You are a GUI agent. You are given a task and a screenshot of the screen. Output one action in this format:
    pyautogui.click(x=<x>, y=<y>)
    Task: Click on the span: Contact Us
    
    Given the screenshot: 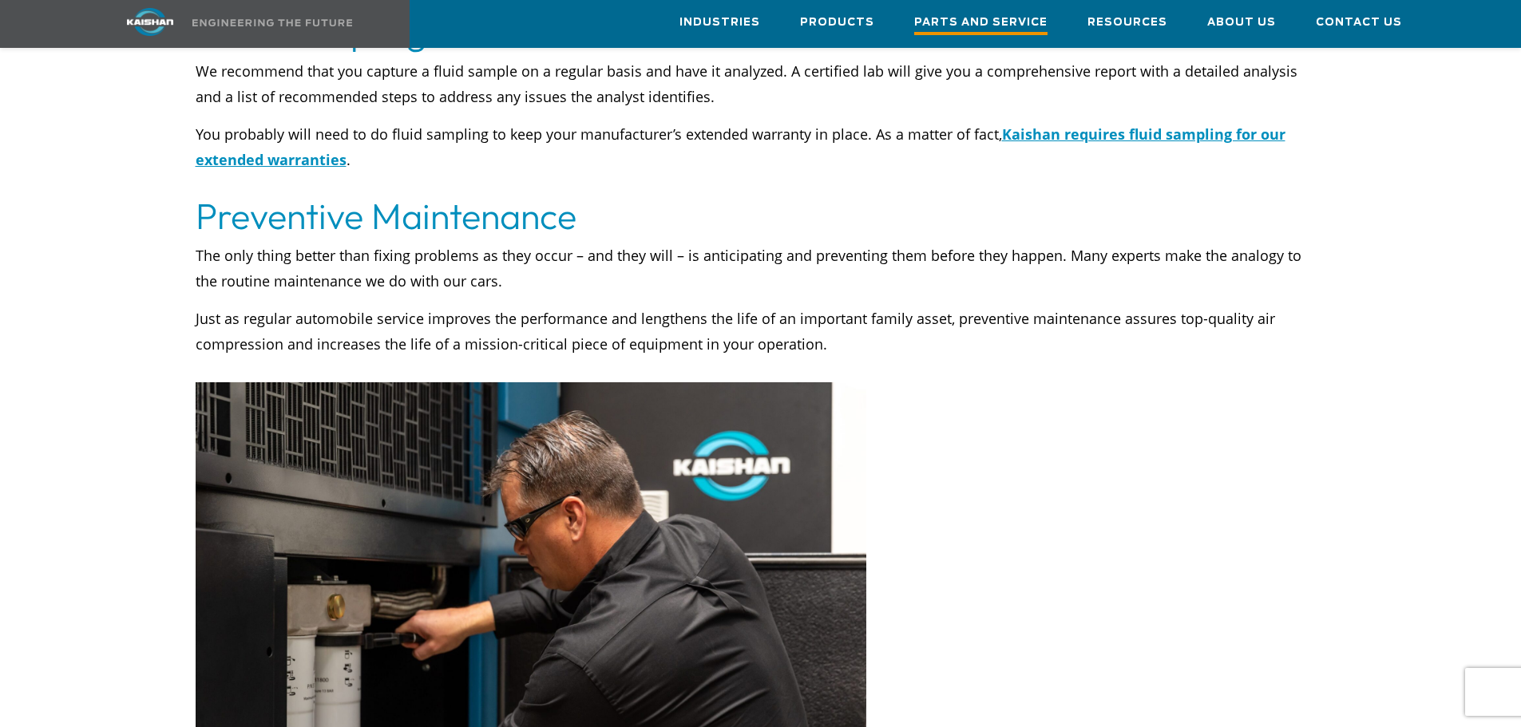 What is the action you would take?
    pyautogui.click(x=1359, y=22)
    